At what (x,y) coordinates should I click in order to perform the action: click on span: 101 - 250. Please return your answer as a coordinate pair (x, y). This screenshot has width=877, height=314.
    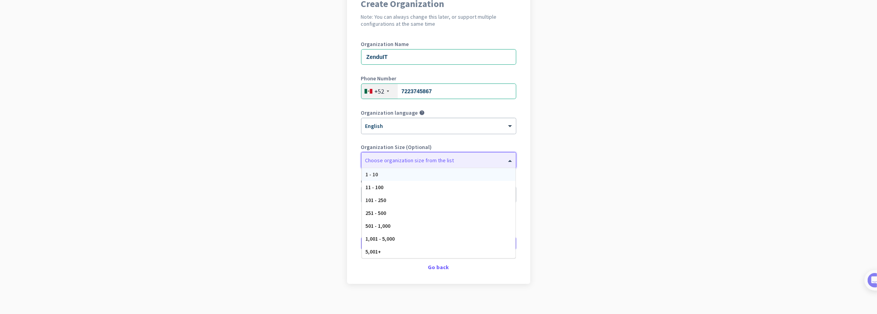
    Looking at the image, I should click on (376, 200).